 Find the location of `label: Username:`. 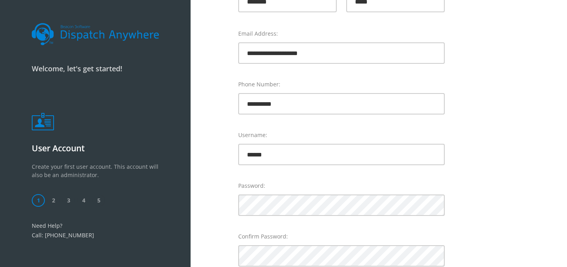

label: Username: is located at coordinates (341, 135).